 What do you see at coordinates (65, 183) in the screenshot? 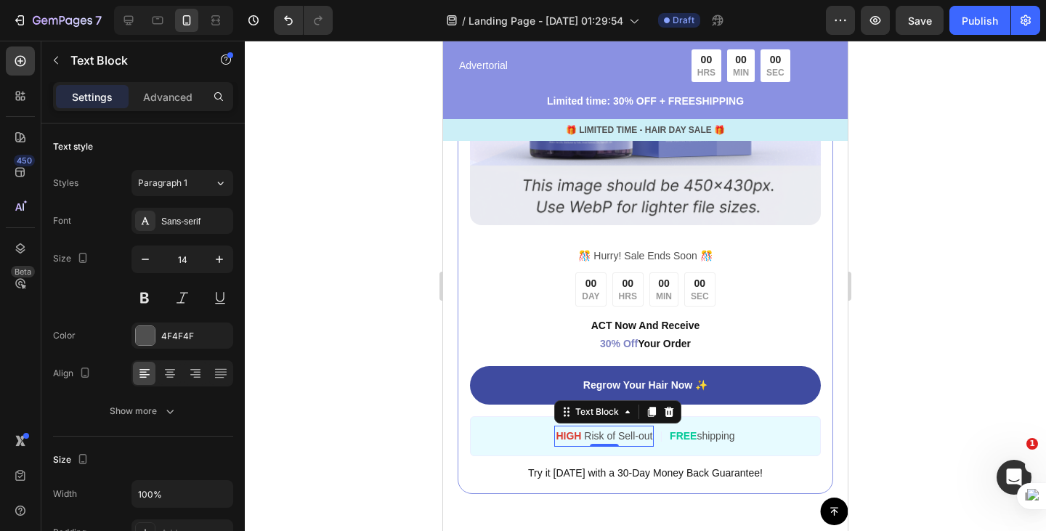
I see `div: Styles` at bounding box center [65, 183].